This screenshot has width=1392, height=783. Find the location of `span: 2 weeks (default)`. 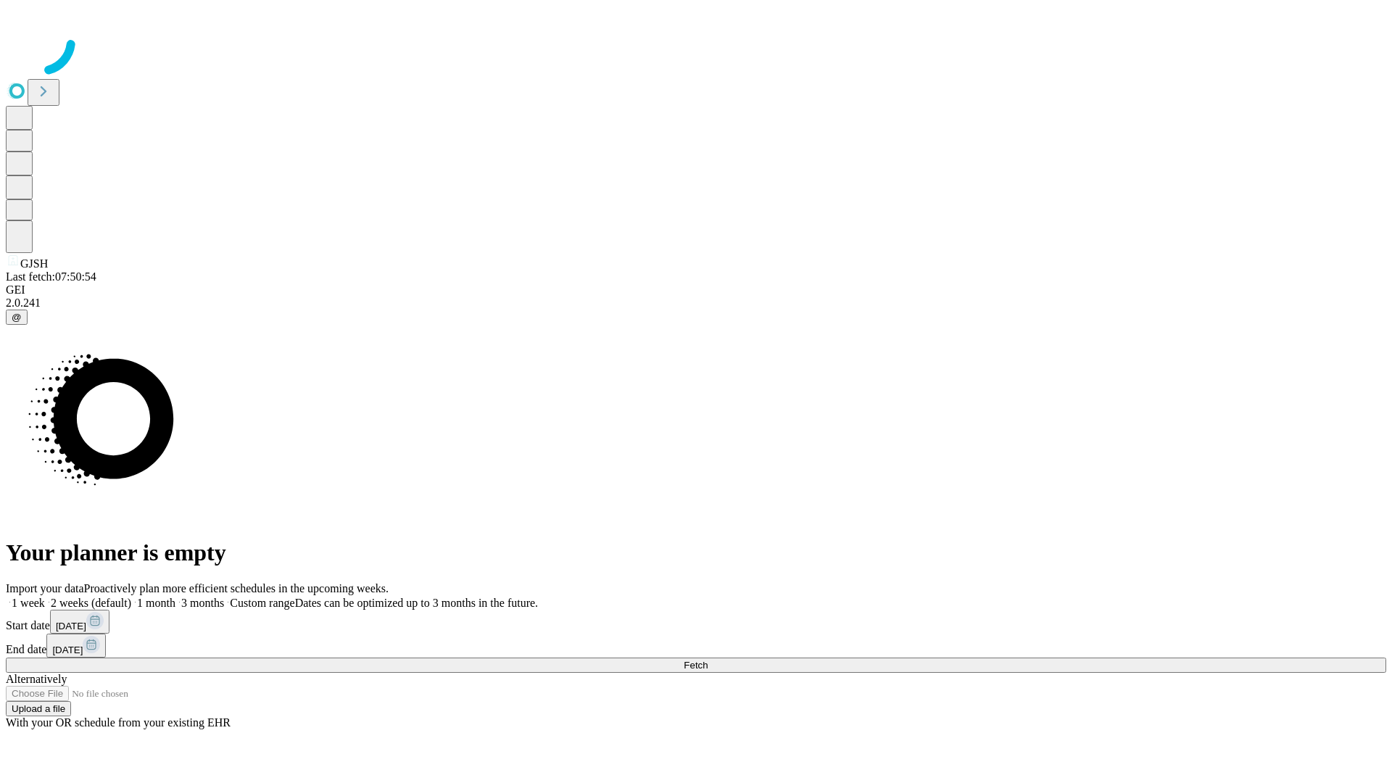

span: 2 weeks (default) is located at coordinates (91, 603).